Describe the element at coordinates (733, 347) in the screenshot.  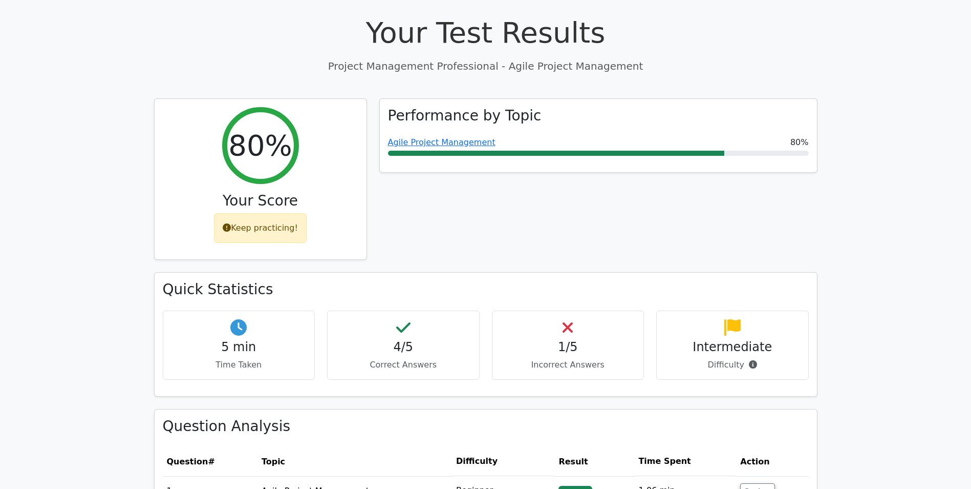
I see `h4: Intermediate` at that location.